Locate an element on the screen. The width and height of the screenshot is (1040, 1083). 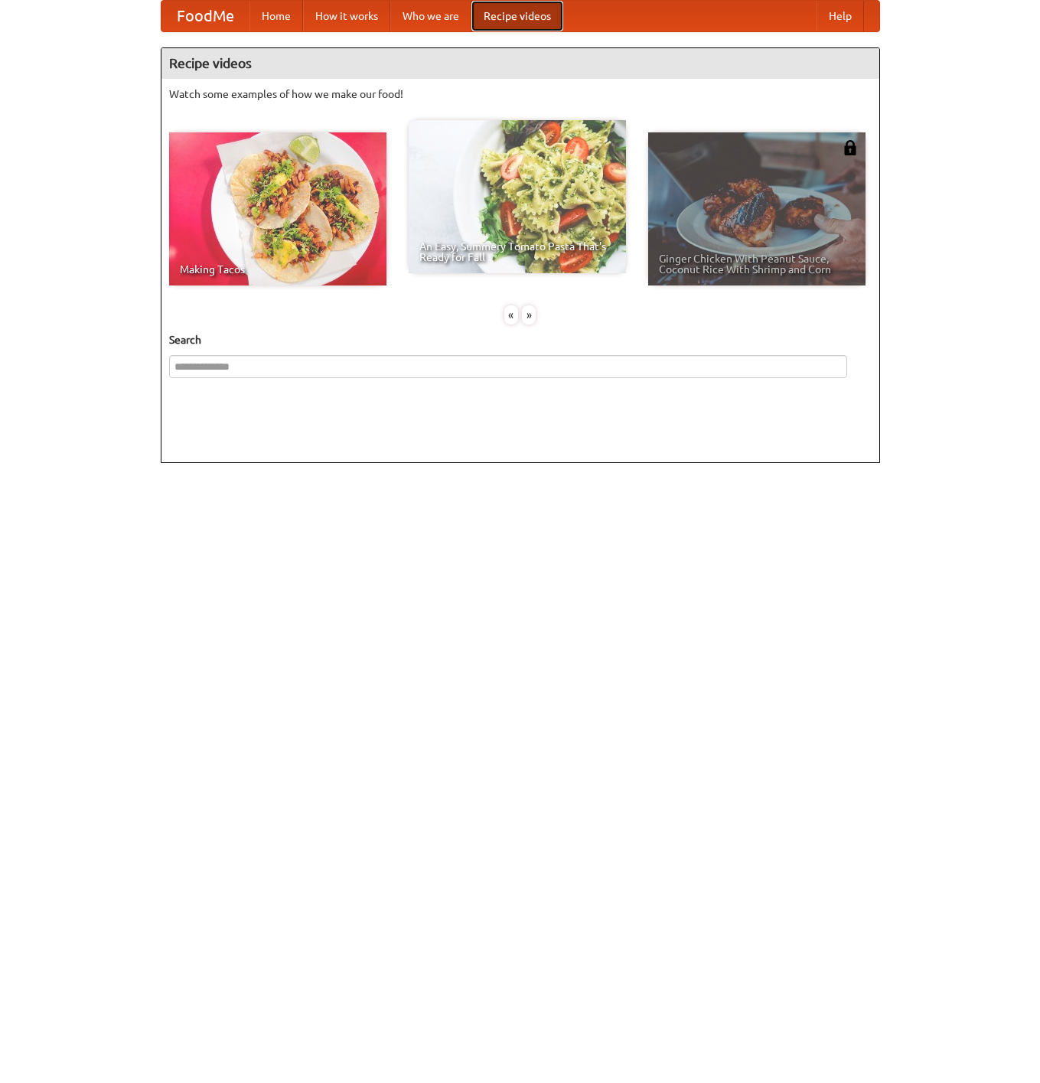
a: Making Tacos is located at coordinates (278, 209).